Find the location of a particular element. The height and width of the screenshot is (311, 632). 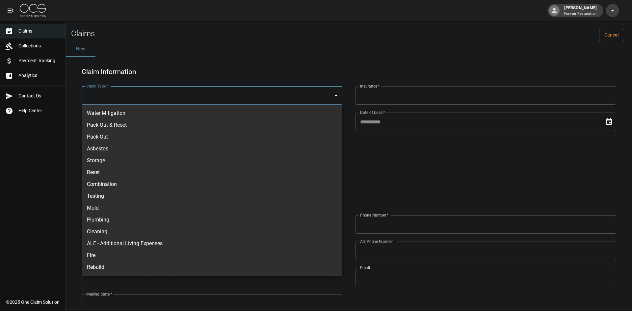

li: Mold is located at coordinates (212, 208).